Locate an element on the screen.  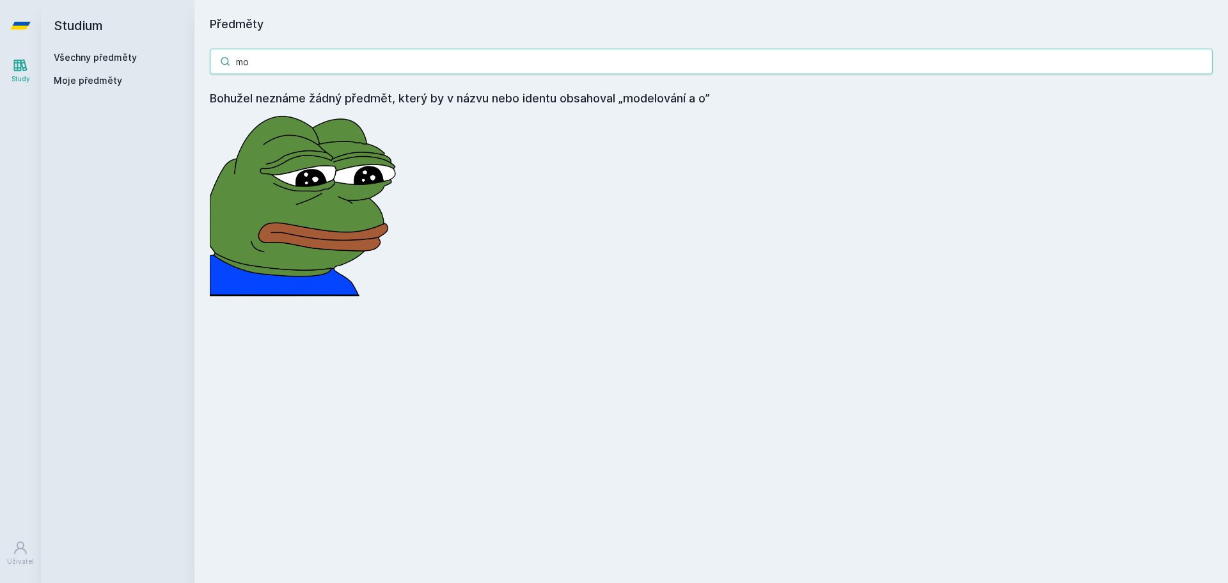
h1: Předměty is located at coordinates (711, 24).